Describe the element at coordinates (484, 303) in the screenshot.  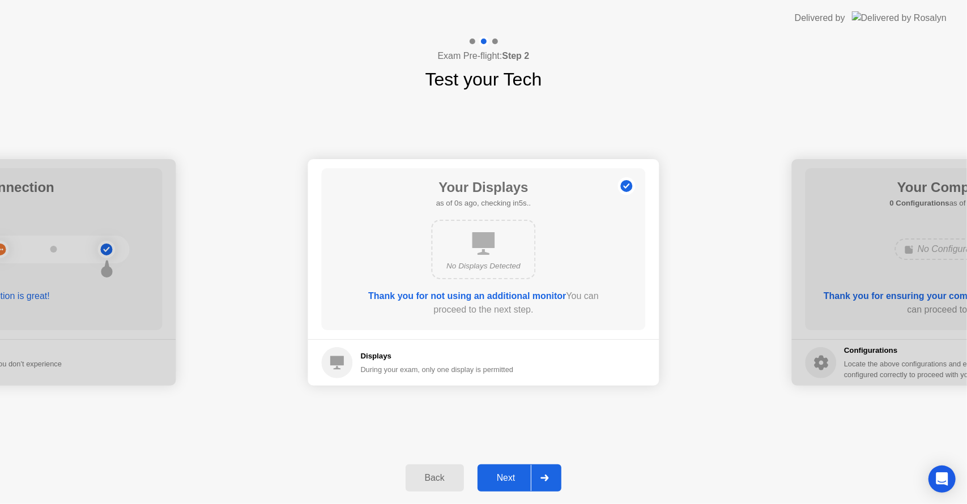
I see `div: You can proceed to the next step.` at that location.